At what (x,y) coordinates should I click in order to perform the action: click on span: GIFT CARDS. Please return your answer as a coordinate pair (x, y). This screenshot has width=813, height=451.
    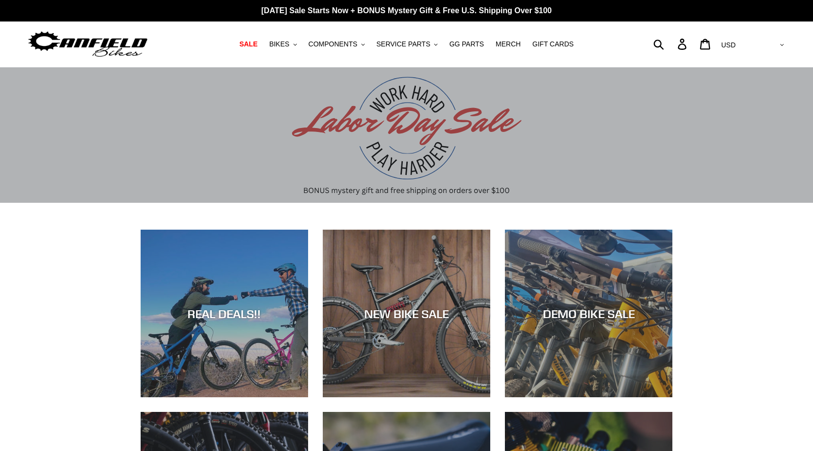
    Looking at the image, I should click on (553, 44).